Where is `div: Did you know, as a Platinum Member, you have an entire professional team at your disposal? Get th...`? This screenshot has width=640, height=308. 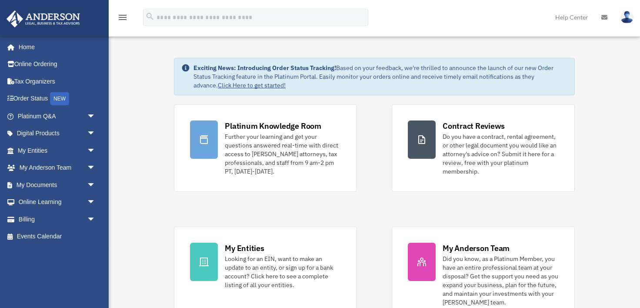
div: Did you know, as a Platinum Member, you have an entire professional team at your disposal? Get th... is located at coordinates (500, 280).